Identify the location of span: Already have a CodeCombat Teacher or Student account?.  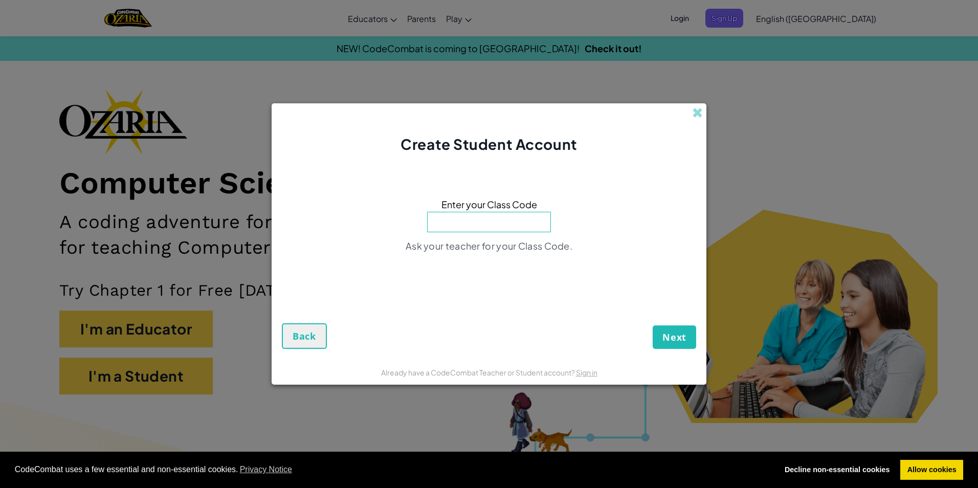
(478, 372).